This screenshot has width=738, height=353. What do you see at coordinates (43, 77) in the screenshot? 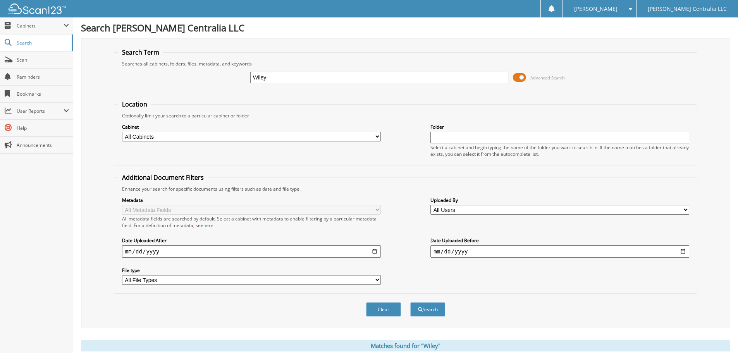
I see `span: Reminders` at bounding box center [43, 77].